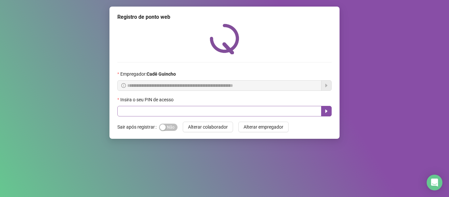 The width and height of the screenshot is (449, 197). I want to click on img: QRPoint, so click(225, 39).